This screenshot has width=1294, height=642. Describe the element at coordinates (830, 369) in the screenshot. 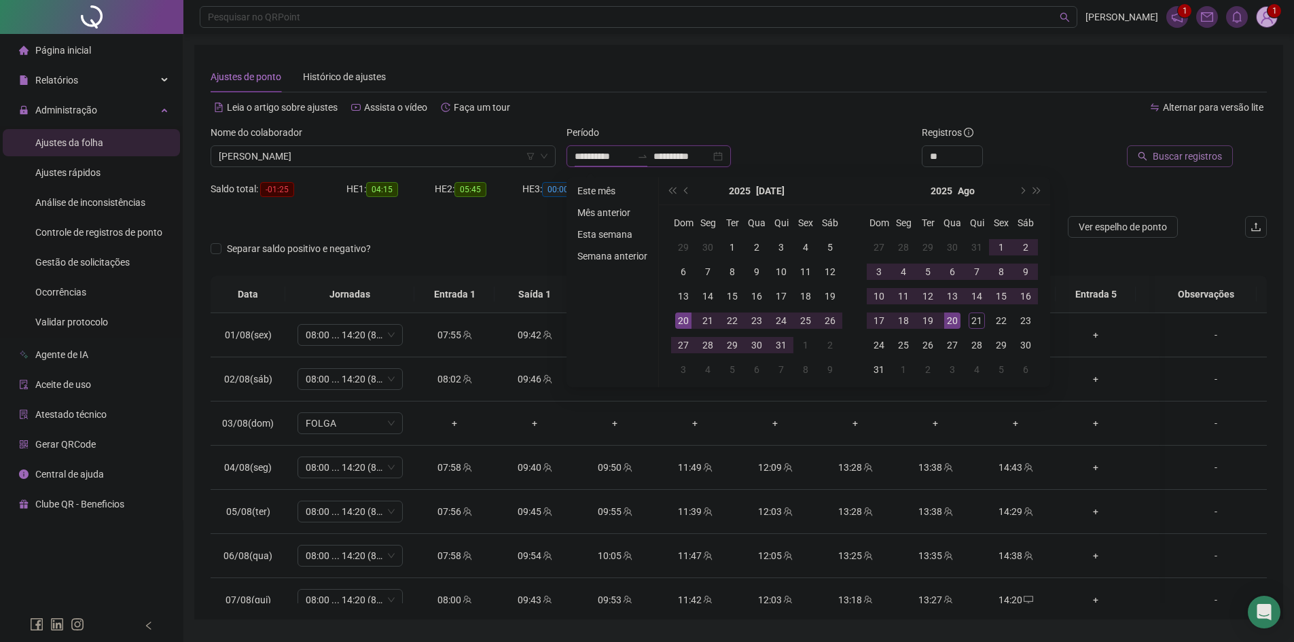

I see `div: 9` at that location.